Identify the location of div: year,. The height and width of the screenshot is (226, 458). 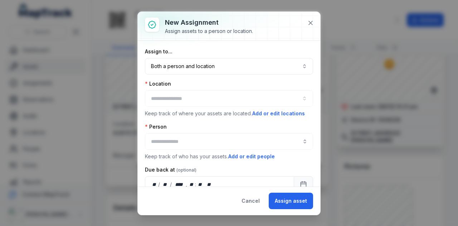
(179, 184).